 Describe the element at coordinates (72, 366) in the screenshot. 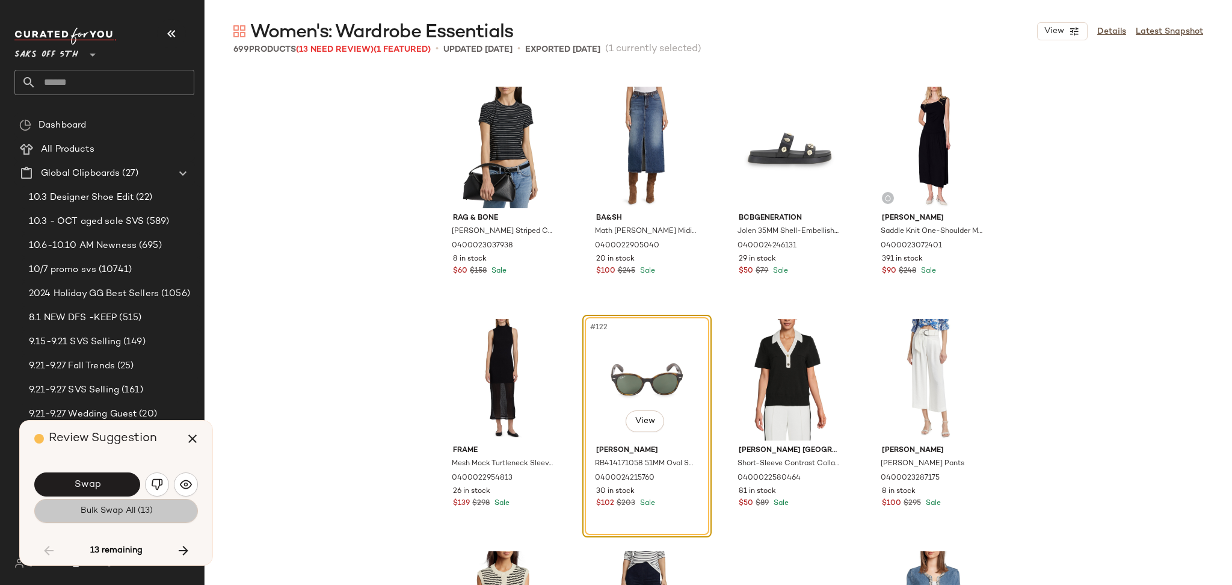

I see `span: 9.21-9.27 Fall Trends` at that location.